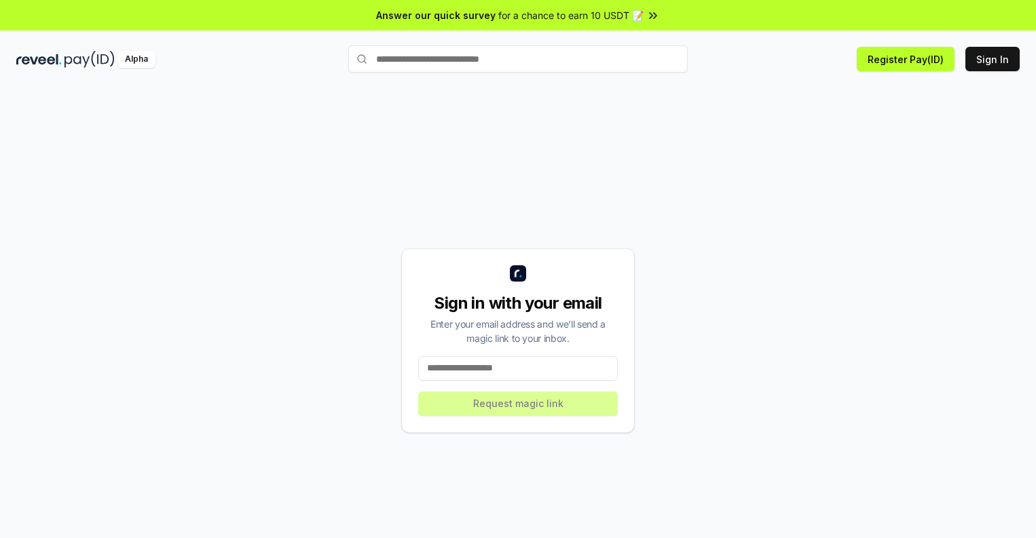 The width and height of the screenshot is (1036, 538). Describe the element at coordinates (906, 59) in the screenshot. I see `button: Register Pay(ID)` at that location.